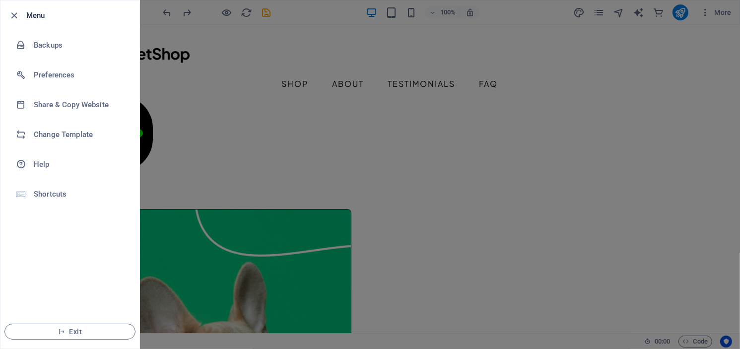  What do you see at coordinates (79, 105) in the screenshot?
I see `h6: Share & Copy Website` at bounding box center [79, 105].